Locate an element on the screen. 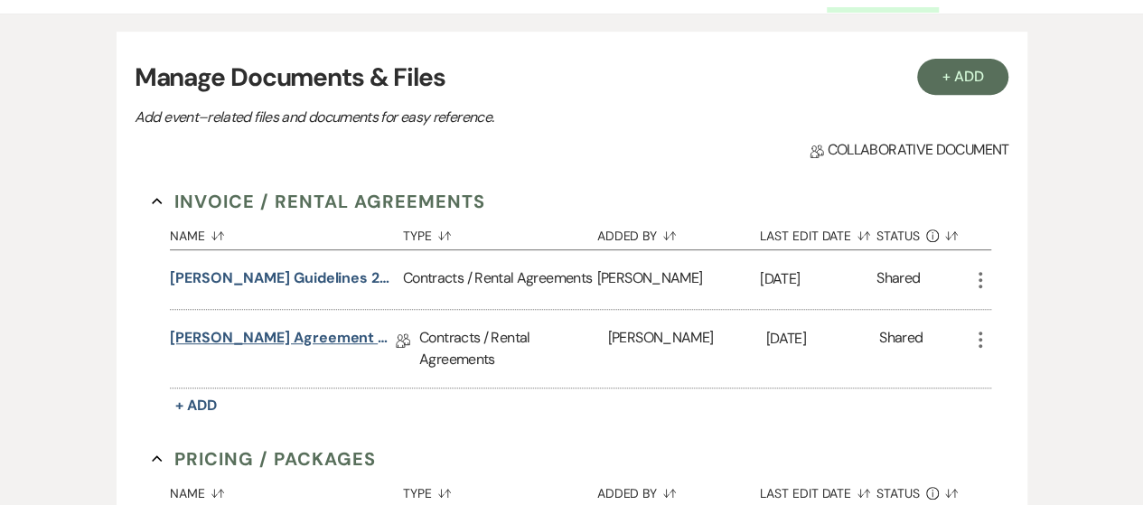  button: Last Edit Date is located at coordinates (817, 232).